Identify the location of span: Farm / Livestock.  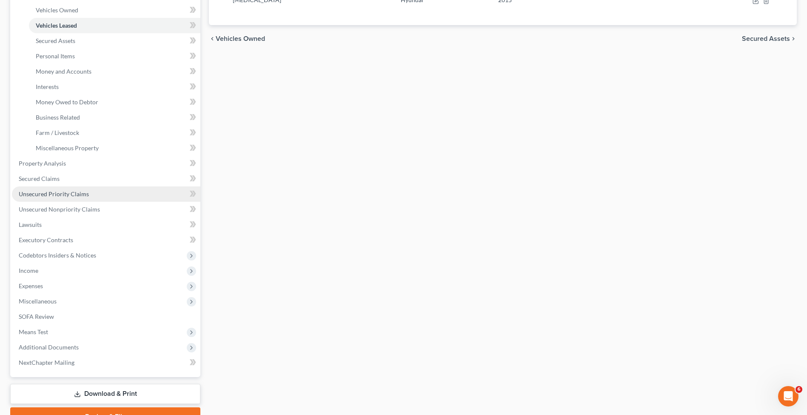
(57, 132).